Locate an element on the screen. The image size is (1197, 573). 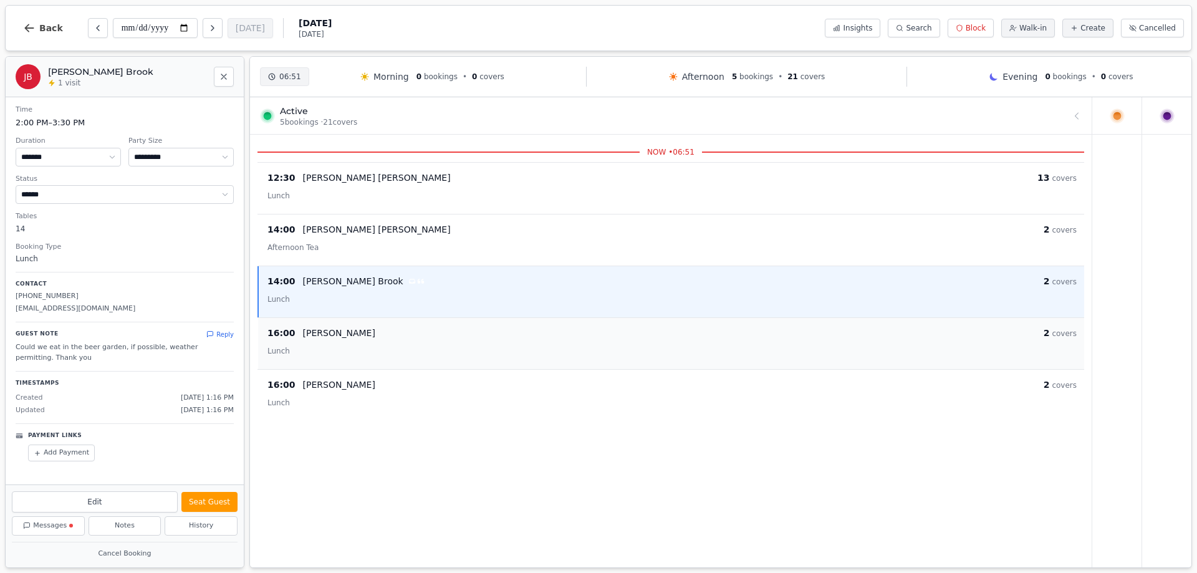
span: Afternoon is located at coordinates (703, 77).